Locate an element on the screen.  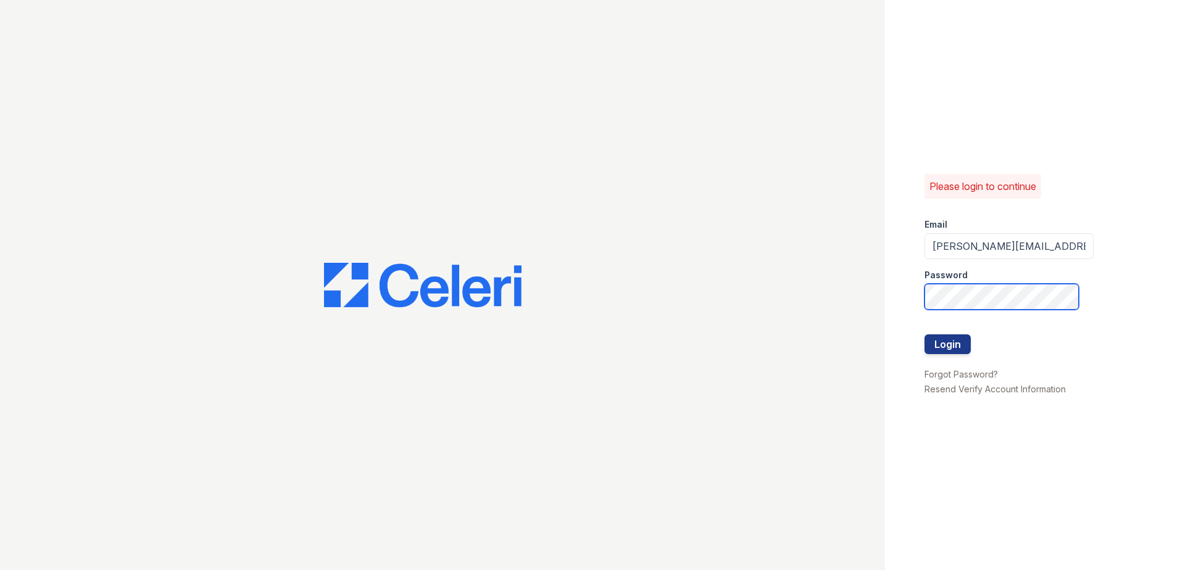
a: Resend Verify Account Information is located at coordinates (994, 389).